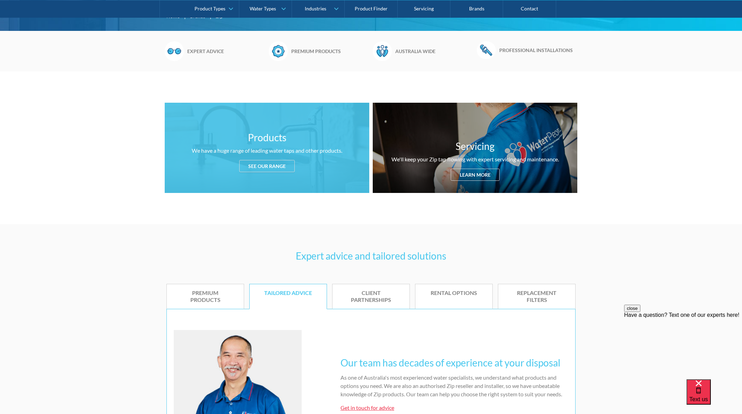 This screenshot has width=742, height=414. What do you see at coordinates (330, 51) in the screenshot?
I see `h6: Premium products` at bounding box center [330, 51].